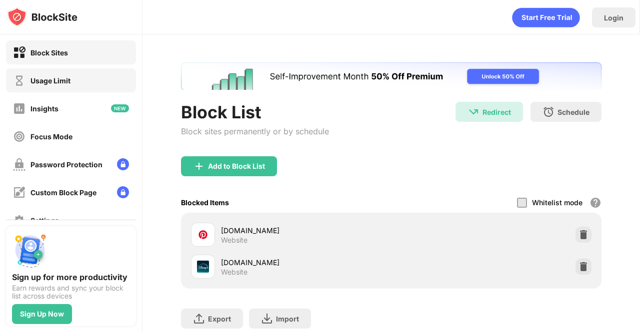 This screenshot has height=332, width=640. I want to click on div: Login, so click(613, 17).